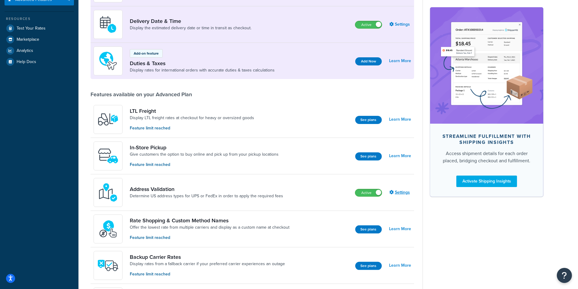 The width and height of the screenshot is (578, 289). What do you see at coordinates (486, 181) in the screenshot?
I see `a: Activate Shipping Insights` at bounding box center [486, 181].